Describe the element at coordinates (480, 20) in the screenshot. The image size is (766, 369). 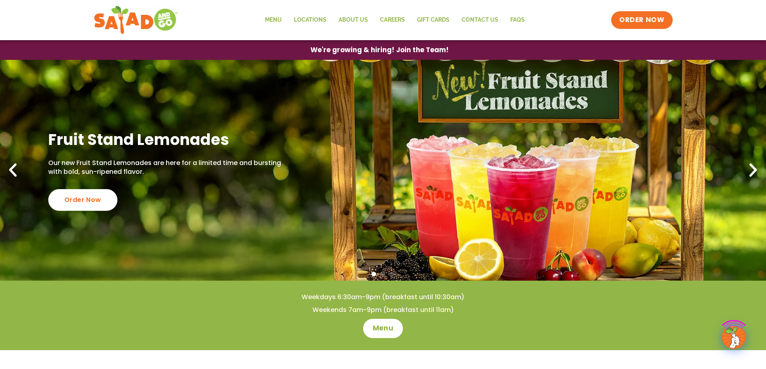
I see `a: Contact Us` at that location.